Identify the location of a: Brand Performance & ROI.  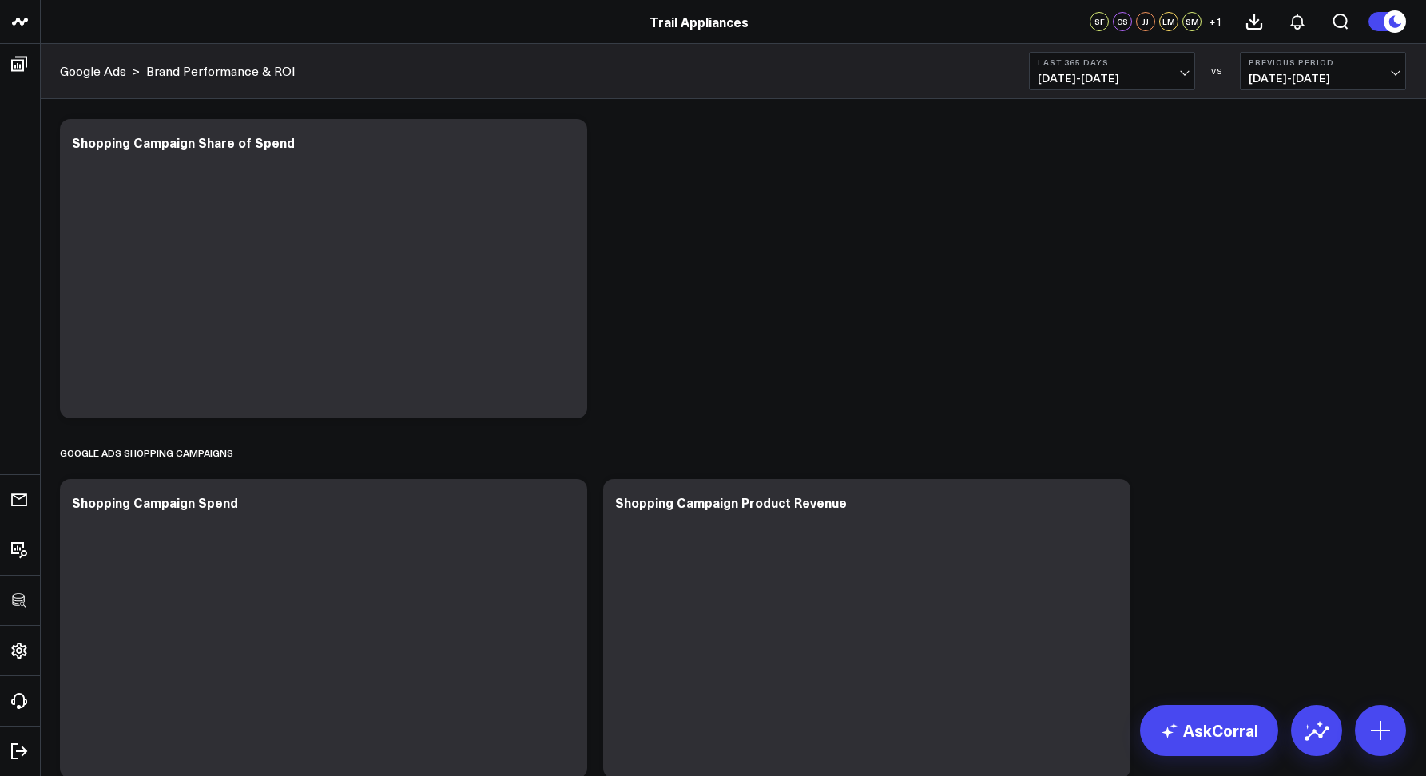
(220, 71).